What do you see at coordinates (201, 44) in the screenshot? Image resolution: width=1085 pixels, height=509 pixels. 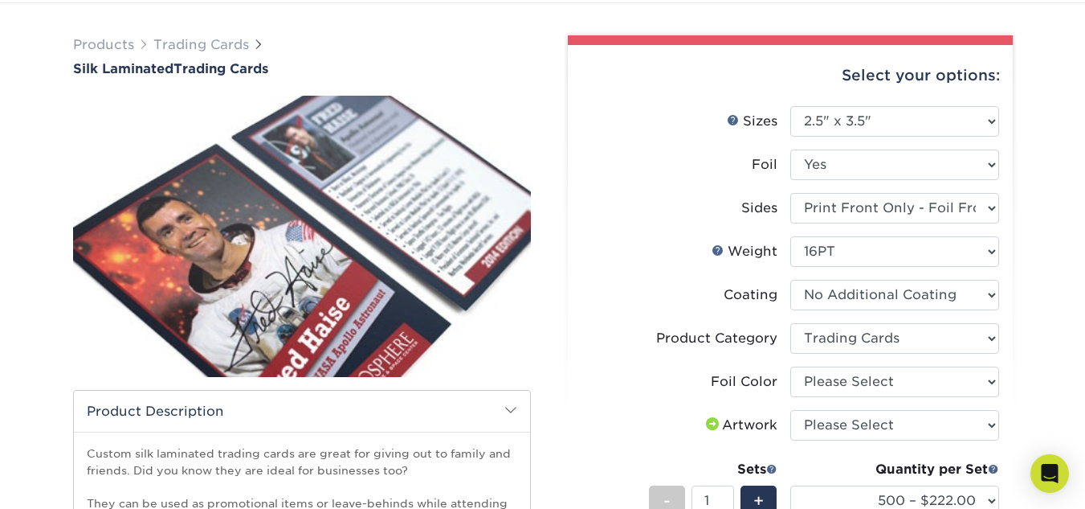 I see `a: Trading Cards` at bounding box center [201, 44].